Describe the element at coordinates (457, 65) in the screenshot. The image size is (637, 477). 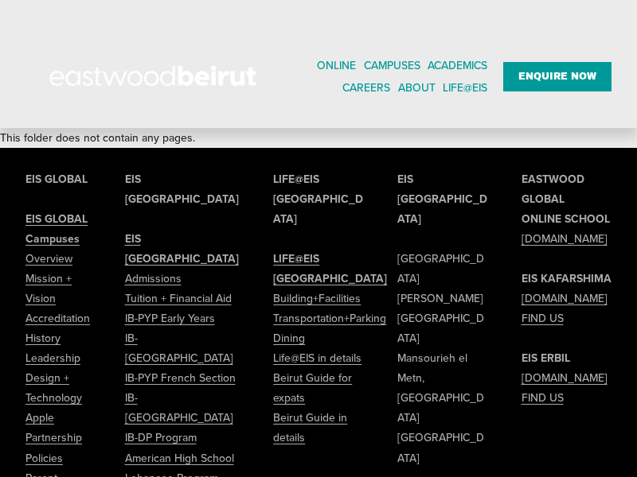
I see `span: ACADEMICS` at that location.